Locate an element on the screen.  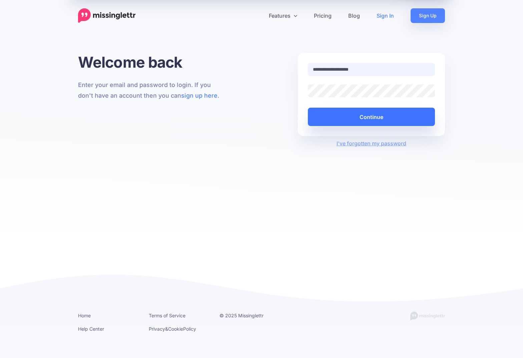
a: Sign In is located at coordinates (385, 16).